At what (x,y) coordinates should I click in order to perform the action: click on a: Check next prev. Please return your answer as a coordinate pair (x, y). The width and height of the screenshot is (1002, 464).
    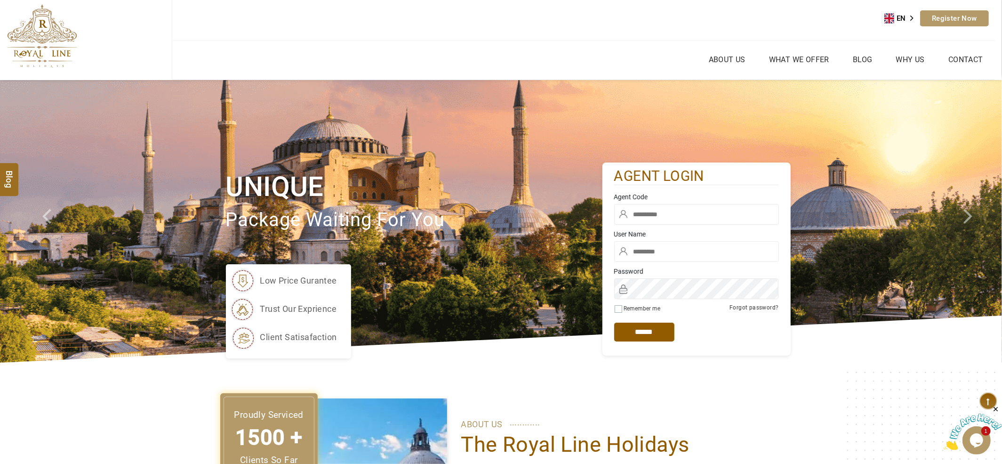
    Looking at the image, I should click on (55, 221).